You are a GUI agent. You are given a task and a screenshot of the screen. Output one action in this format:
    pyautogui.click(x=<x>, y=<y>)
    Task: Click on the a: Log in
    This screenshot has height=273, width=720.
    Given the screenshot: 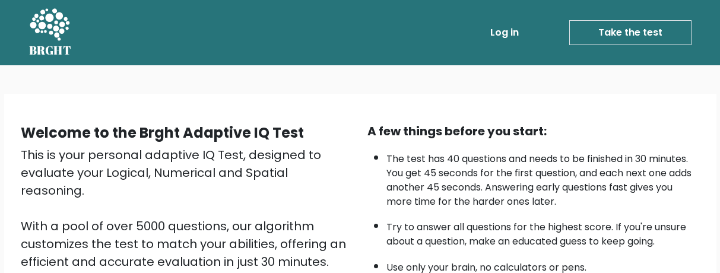 What is the action you would take?
    pyautogui.click(x=505, y=33)
    